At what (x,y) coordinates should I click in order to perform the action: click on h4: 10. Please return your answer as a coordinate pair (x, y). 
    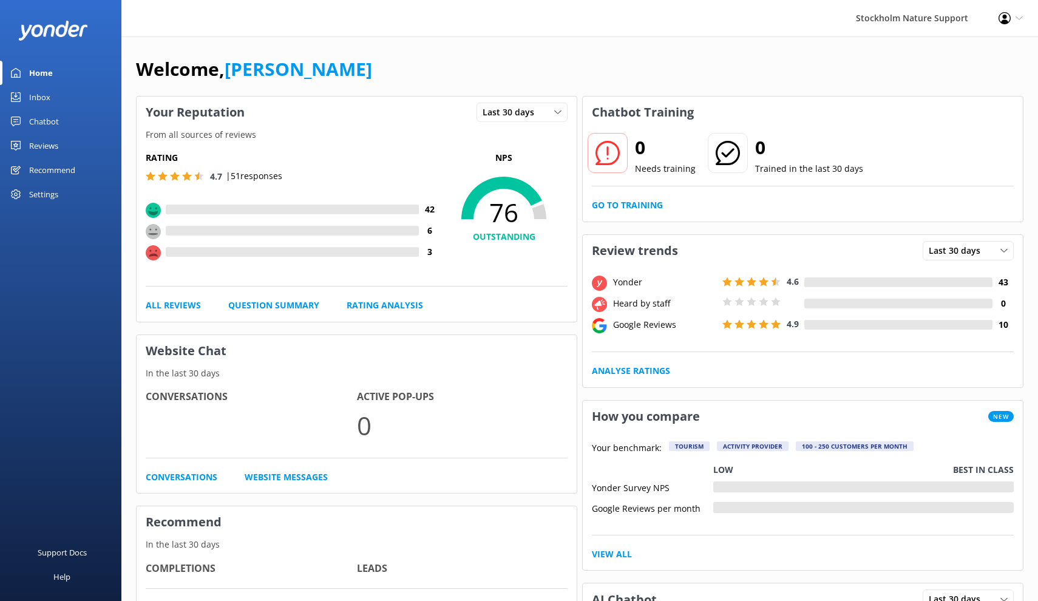
    Looking at the image, I should click on (1003, 325).